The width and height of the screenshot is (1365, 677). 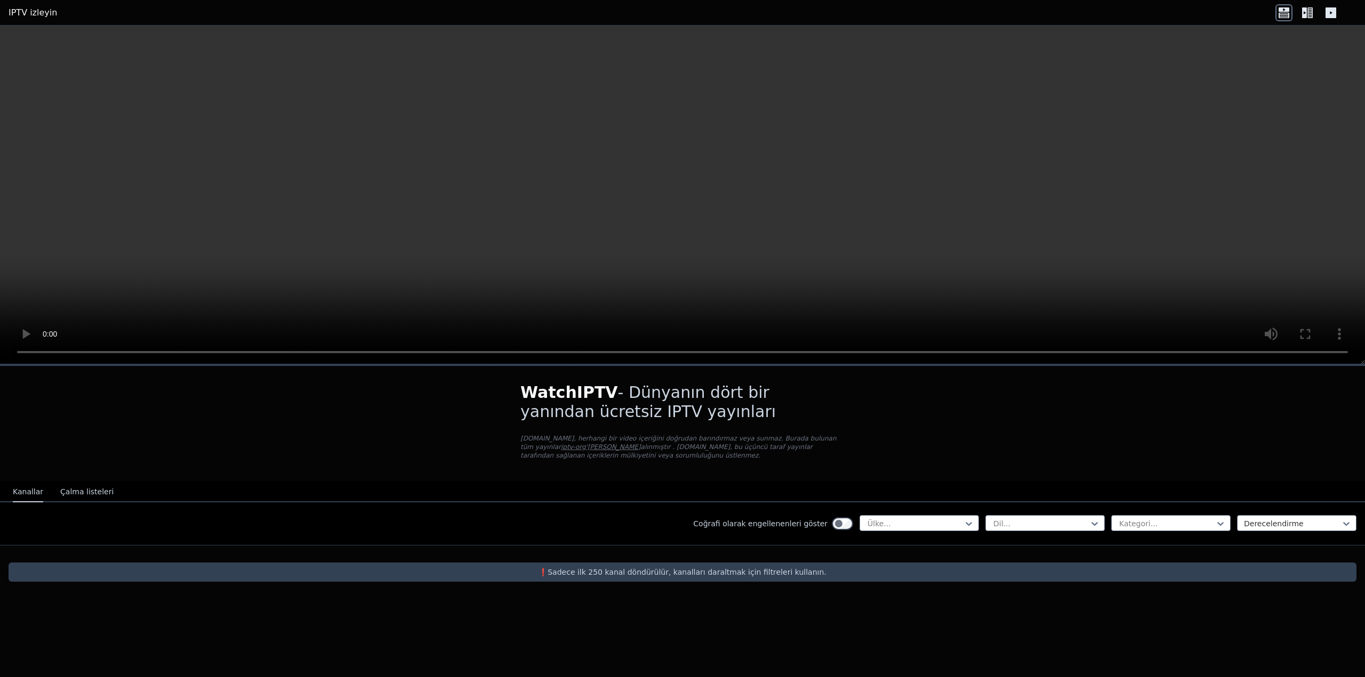 What do you see at coordinates (569, 392) in the screenshot?
I see `font: WatchIPTV` at bounding box center [569, 392].